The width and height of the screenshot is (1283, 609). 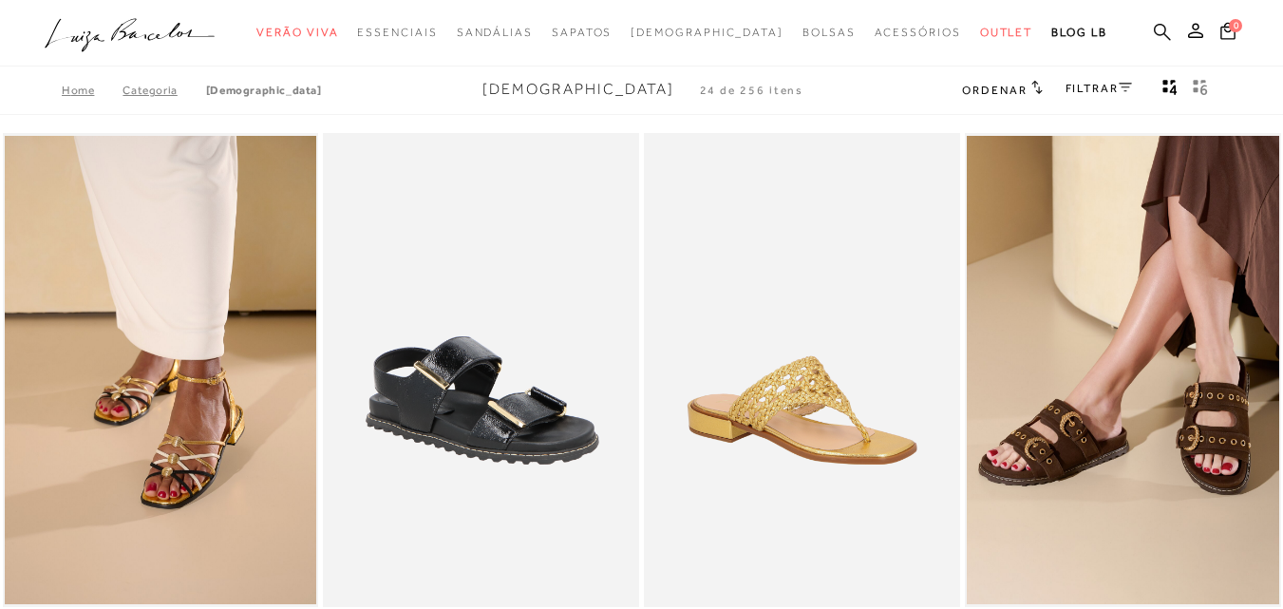 I want to click on img: PAPETE EM COURO VERNIZ PRETO COM SOLADO TRATORADO, so click(x=480, y=369).